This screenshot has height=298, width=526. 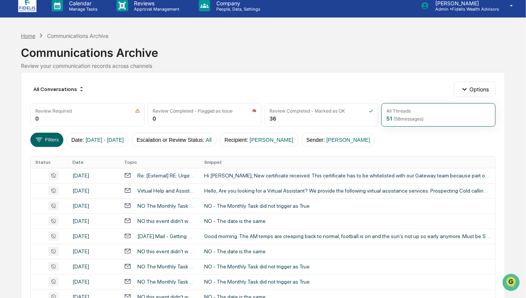 I want to click on div: 51, so click(x=405, y=118).